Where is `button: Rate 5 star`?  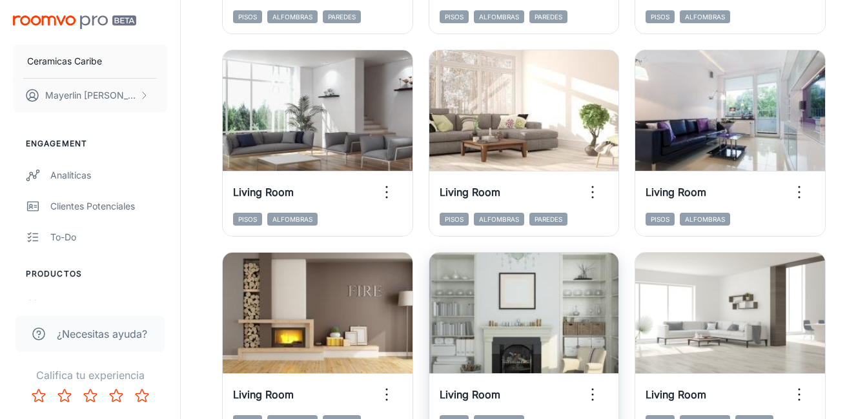
button: Rate 5 star is located at coordinates (142, 396).